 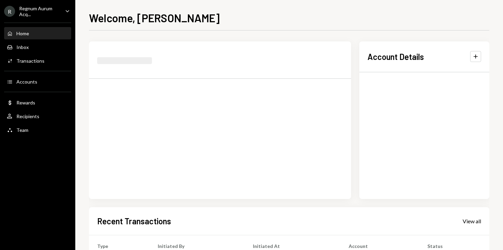 I want to click on div: Team, so click(x=22, y=130).